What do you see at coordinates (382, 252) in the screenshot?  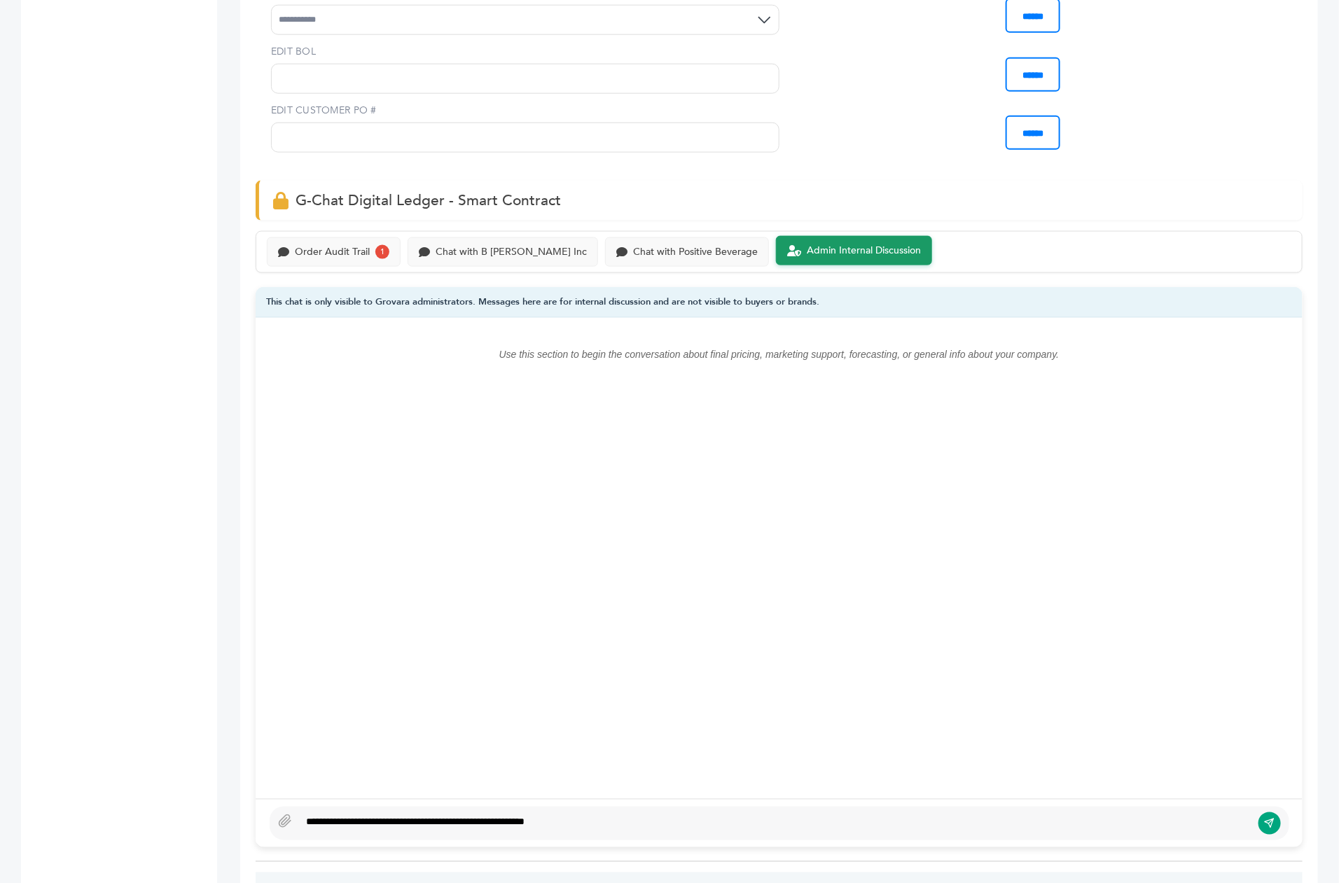 I see `div: 1` at bounding box center [382, 252].